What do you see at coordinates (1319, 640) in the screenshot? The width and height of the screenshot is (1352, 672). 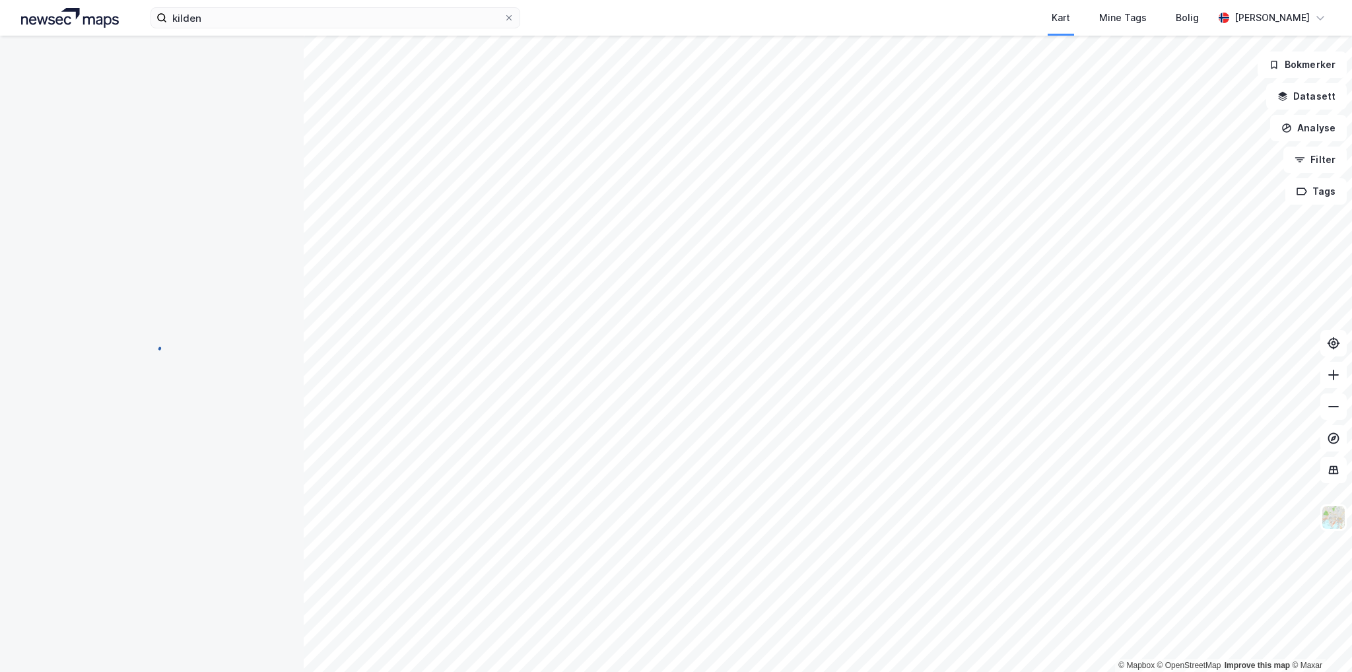 I see `div: Chat Widget` at bounding box center [1319, 640].